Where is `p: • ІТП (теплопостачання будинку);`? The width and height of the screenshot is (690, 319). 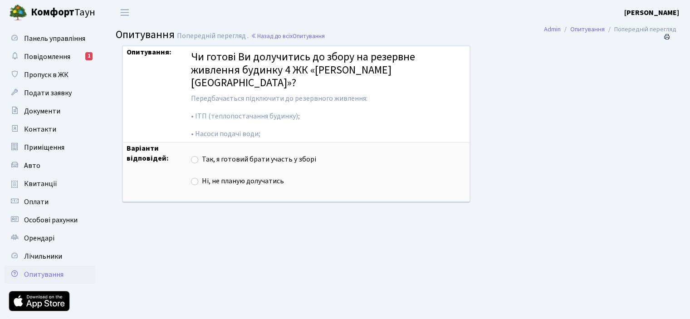
p: • ІТП (теплопостачання будинку); is located at coordinates (328, 116).